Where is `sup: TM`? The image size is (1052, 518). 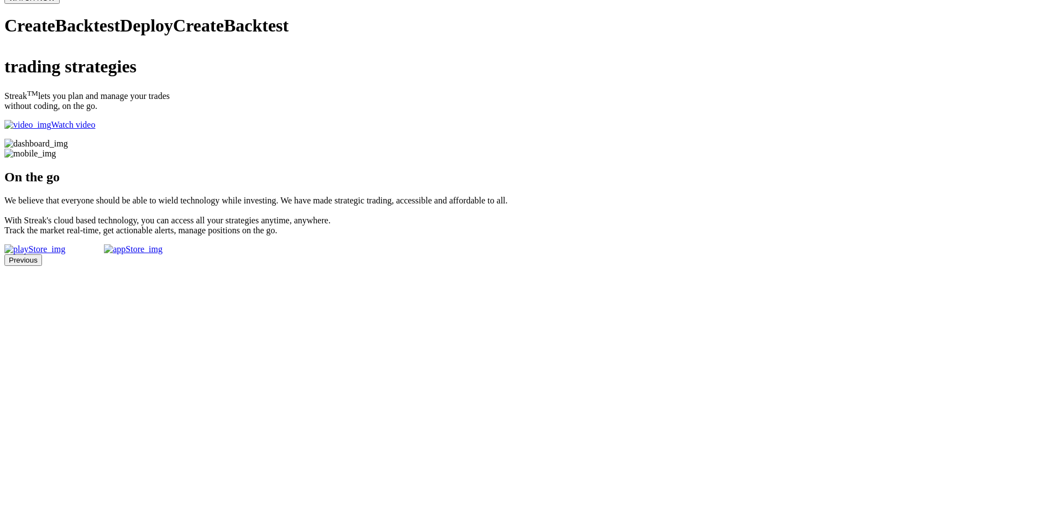
sup: TM is located at coordinates (33, 93).